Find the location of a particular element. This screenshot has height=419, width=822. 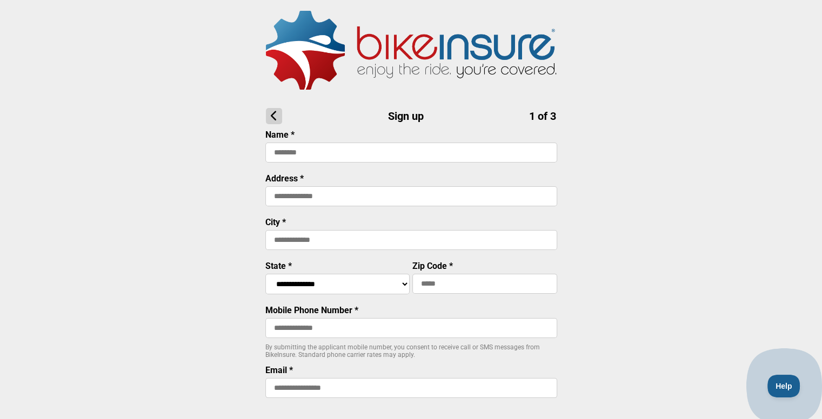

h1: Sign up is located at coordinates (411, 116).